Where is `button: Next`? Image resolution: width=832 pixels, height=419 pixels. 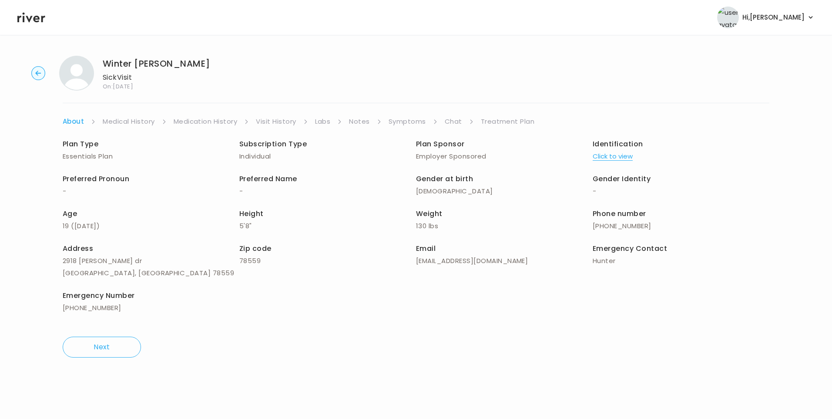 button: Next is located at coordinates (102, 347).